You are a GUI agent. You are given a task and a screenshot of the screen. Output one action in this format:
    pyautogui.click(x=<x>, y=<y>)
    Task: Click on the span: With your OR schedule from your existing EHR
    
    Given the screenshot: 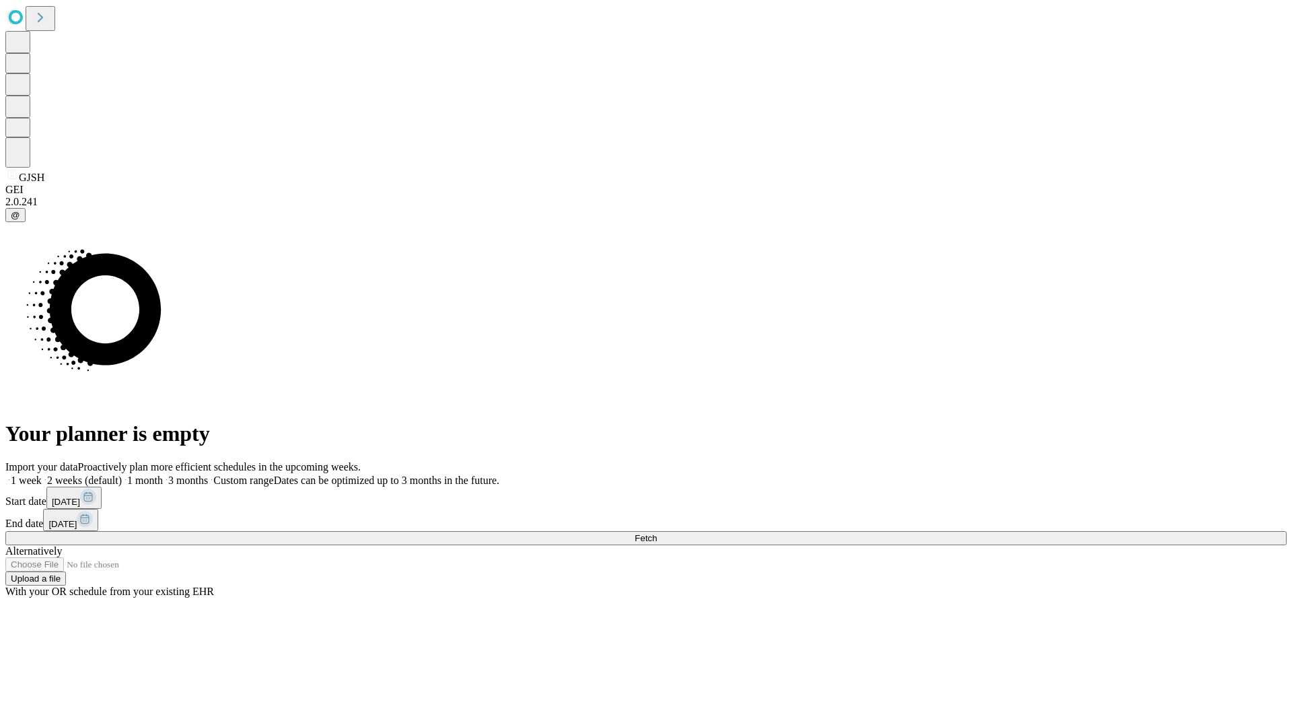 What is the action you would take?
    pyautogui.click(x=110, y=591)
    